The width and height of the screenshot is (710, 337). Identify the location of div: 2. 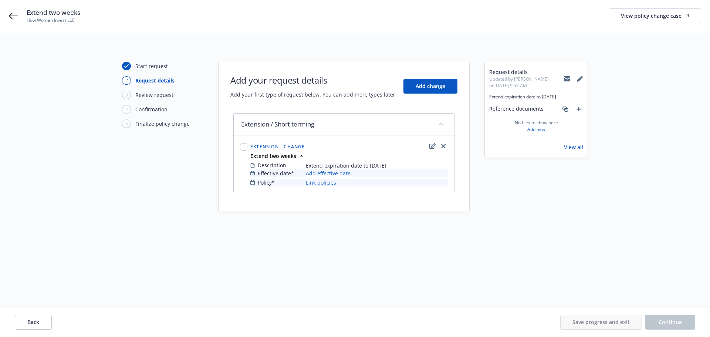
(127, 80).